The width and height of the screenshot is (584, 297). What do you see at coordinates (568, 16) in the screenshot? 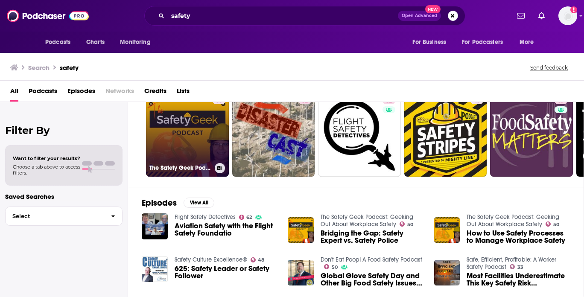
I see `img: User Profile` at bounding box center [568, 16].